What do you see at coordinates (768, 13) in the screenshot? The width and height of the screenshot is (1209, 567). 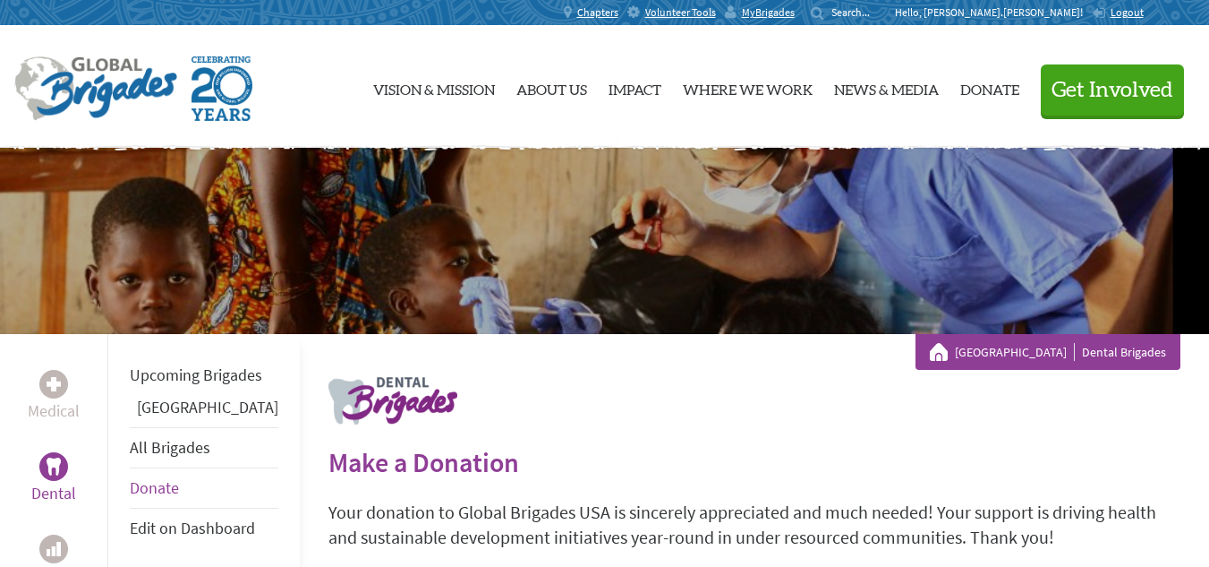 I see `span: MyBrigades` at bounding box center [768, 13].